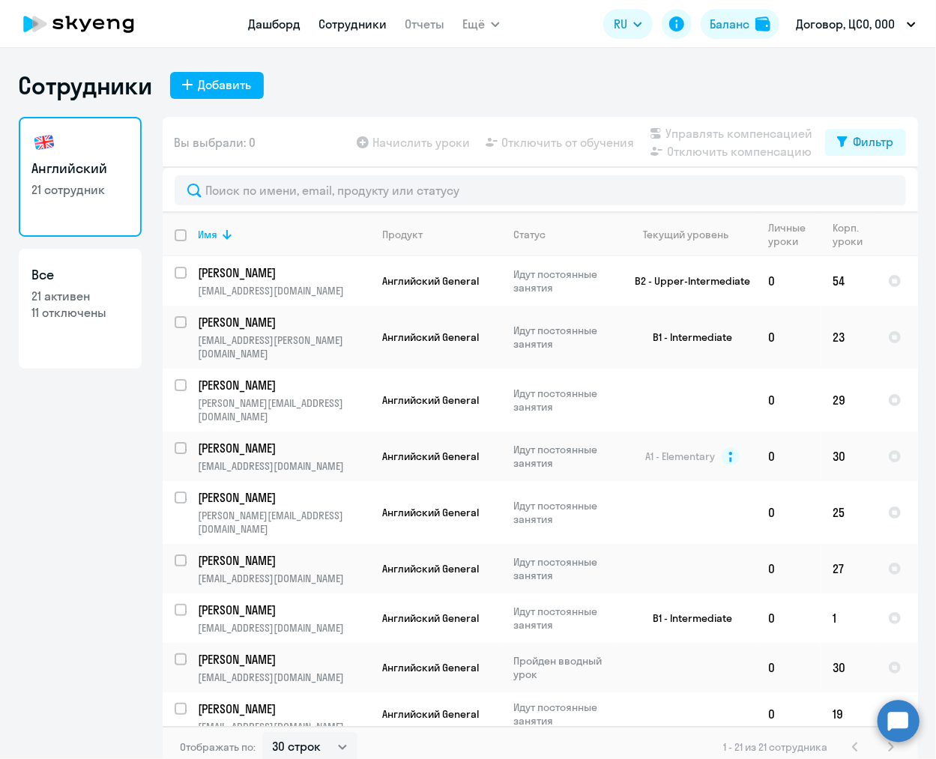 The height and width of the screenshot is (759, 936). Describe the element at coordinates (80, 296) in the screenshot. I see `p: 21 активен` at that location.